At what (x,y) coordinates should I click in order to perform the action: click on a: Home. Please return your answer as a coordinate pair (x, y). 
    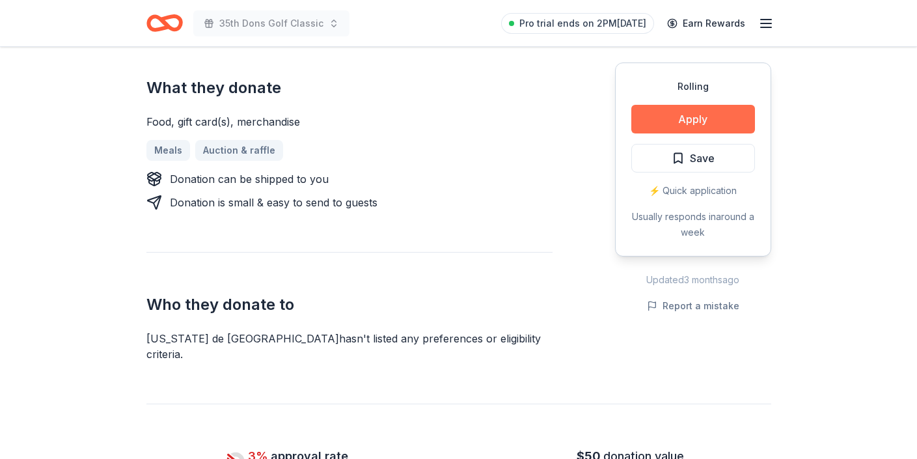
    Looking at the image, I should click on (165, 23).